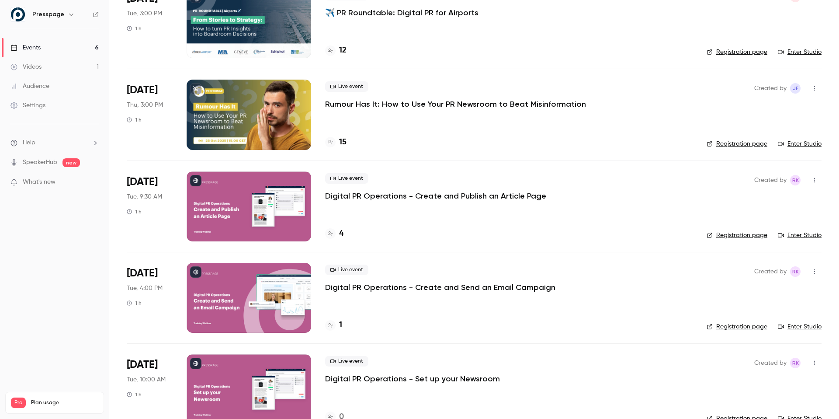 The height and width of the screenshot is (419, 839). I want to click on a: Digital PR Operations - Create and Publish an Article Page, so click(436, 196).